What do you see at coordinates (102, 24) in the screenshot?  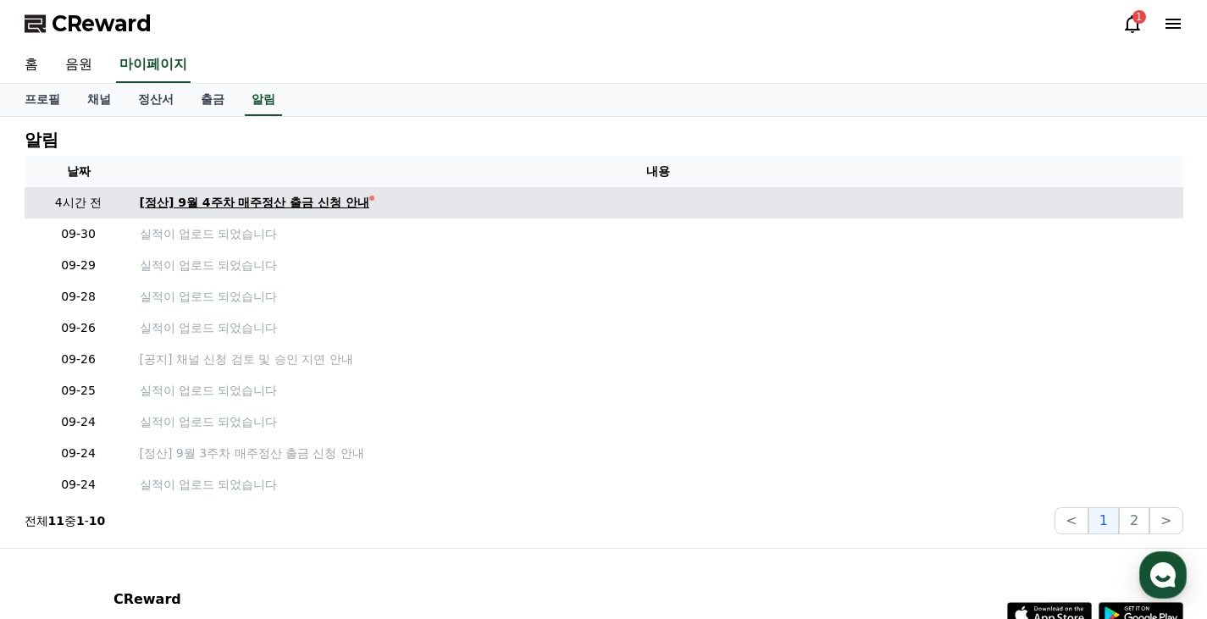 I see `span: CReward` at bounding box center [102, 24].